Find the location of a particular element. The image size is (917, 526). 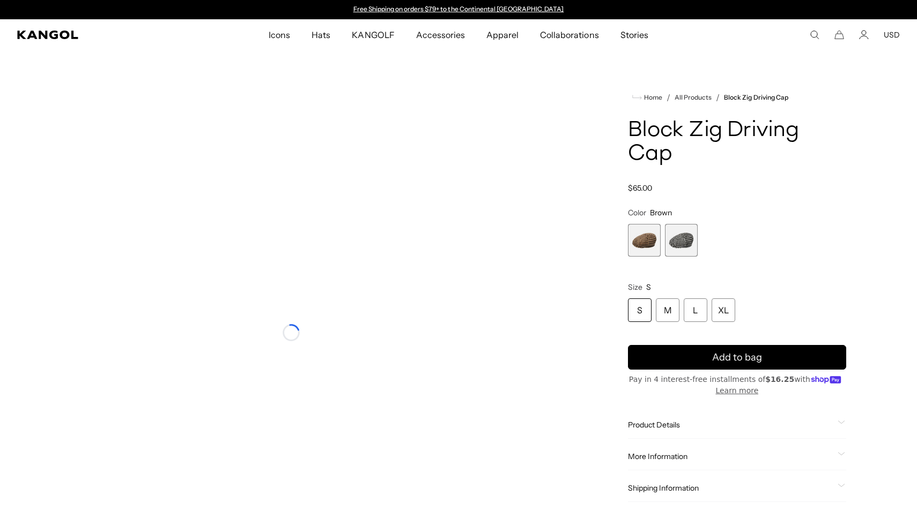

label: Brown is located at coordinates (644, 240).